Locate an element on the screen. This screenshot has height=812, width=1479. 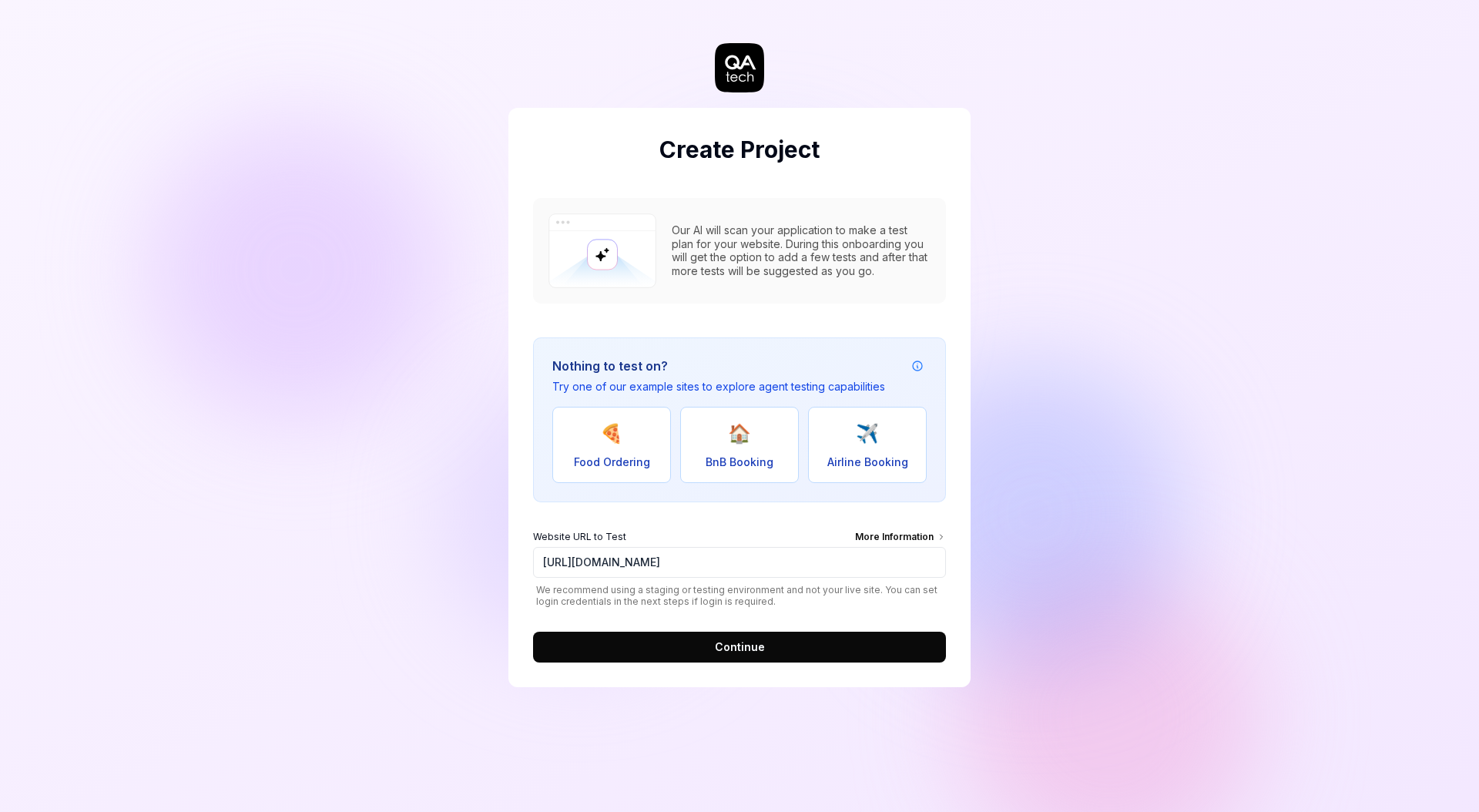
div: Our AI will scan your application to make a test plan for your website. During this onboarding yo... is located at coordinates (801, 251).